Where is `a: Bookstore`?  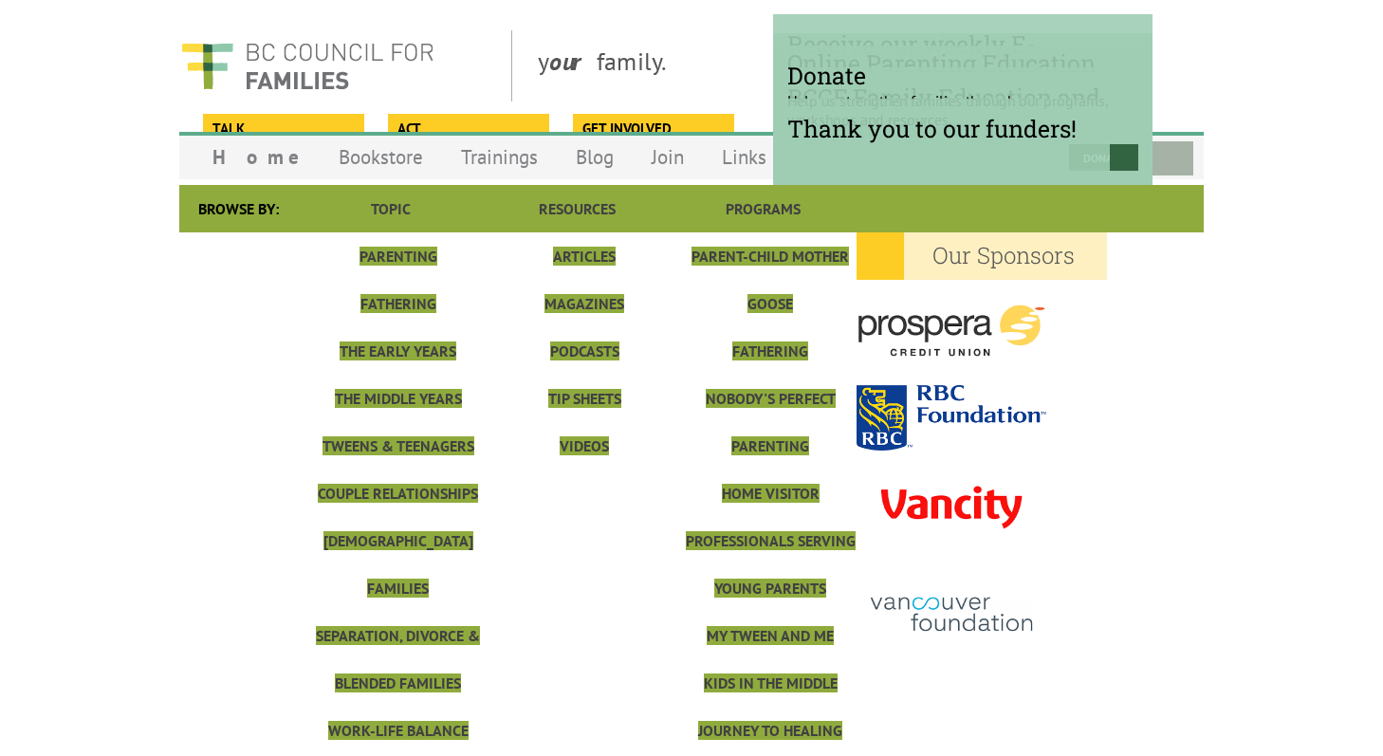 a: Bookstore is located at coordinates (380, 157).